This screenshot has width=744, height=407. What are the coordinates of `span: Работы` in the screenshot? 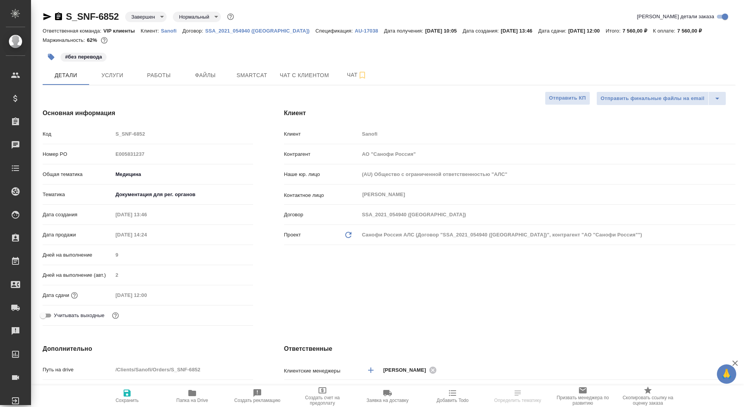 It's located at (159, 75).